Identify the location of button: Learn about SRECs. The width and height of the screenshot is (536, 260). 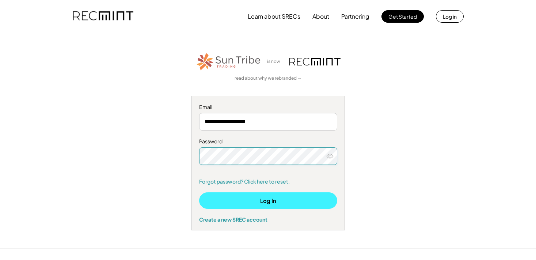
(274, 16).